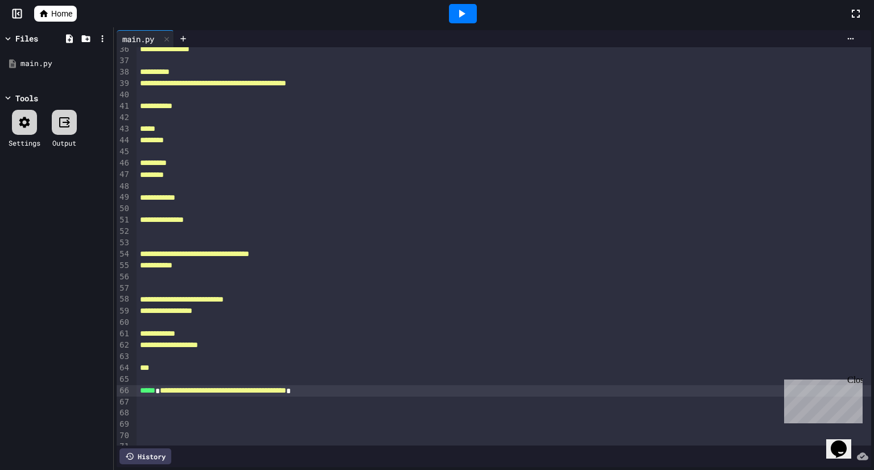 The width and height of the screenshot is (874, 470). Describe the element at coordinates (124, 50) in the screenshot. I see `div: 36` at that location.